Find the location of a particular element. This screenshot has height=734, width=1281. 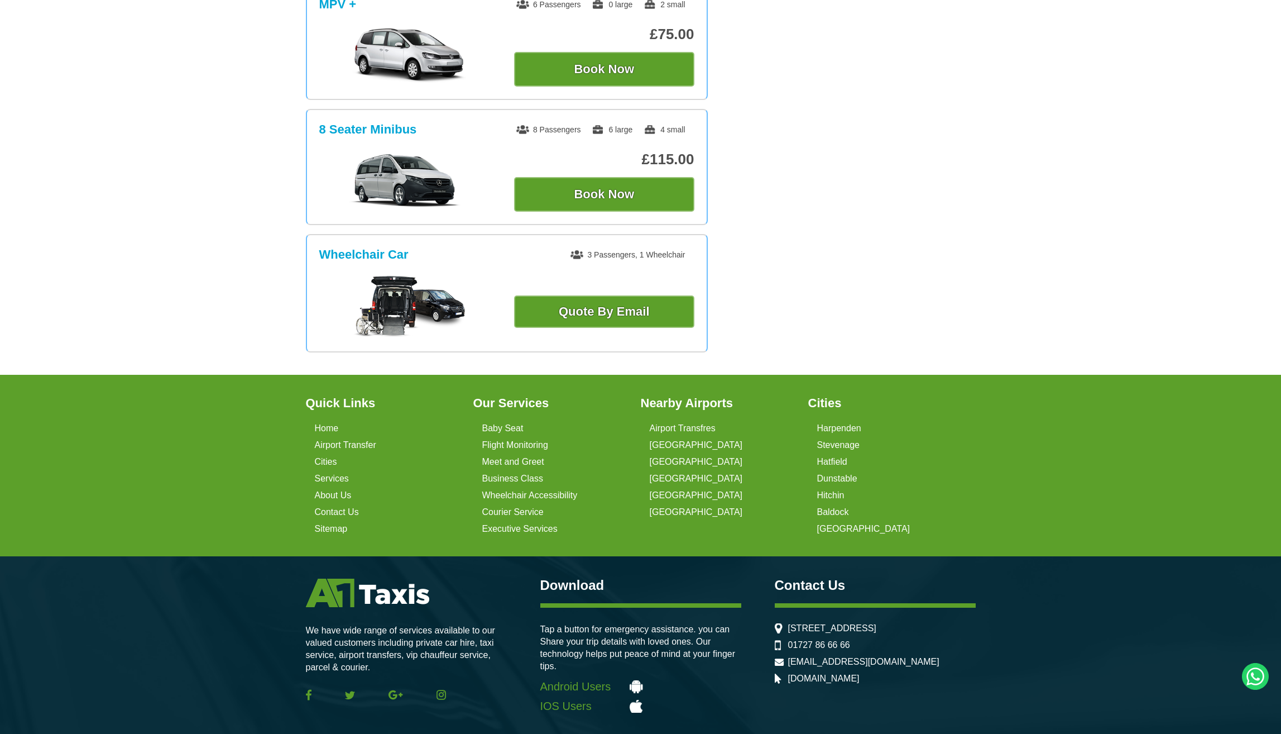

h3: Contact Us is located at coordinates (875, 585).